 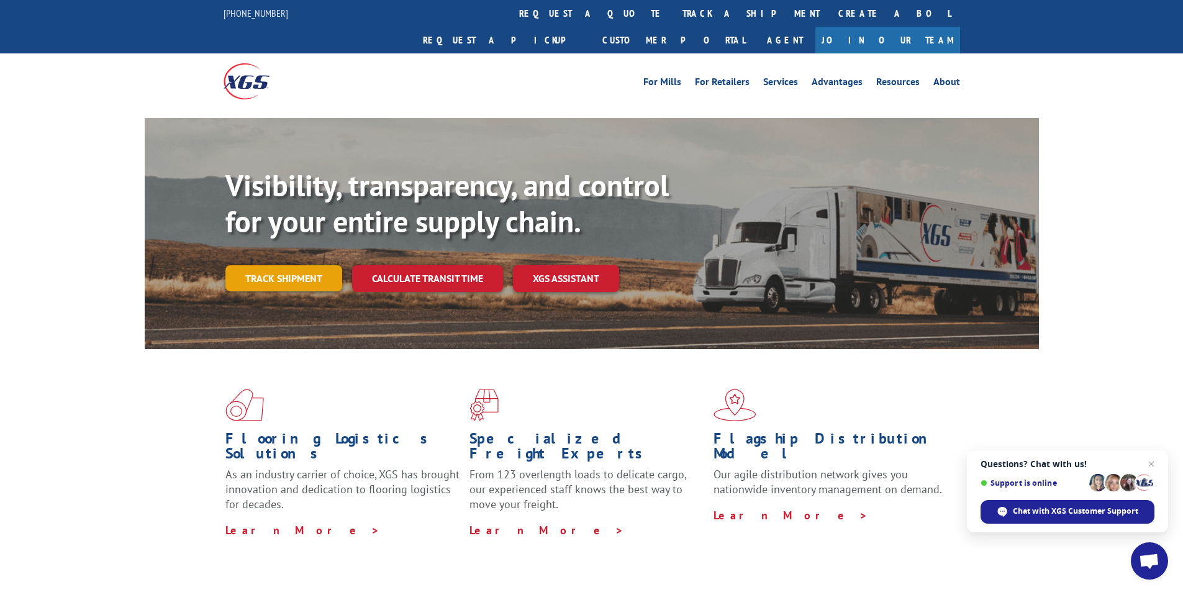 What do you see at coordinates (828, 481) in the screenshot?
I see `span: Our agile distribution network gives you nationwide inventory management on demand.` at bounding box center [828, 481].